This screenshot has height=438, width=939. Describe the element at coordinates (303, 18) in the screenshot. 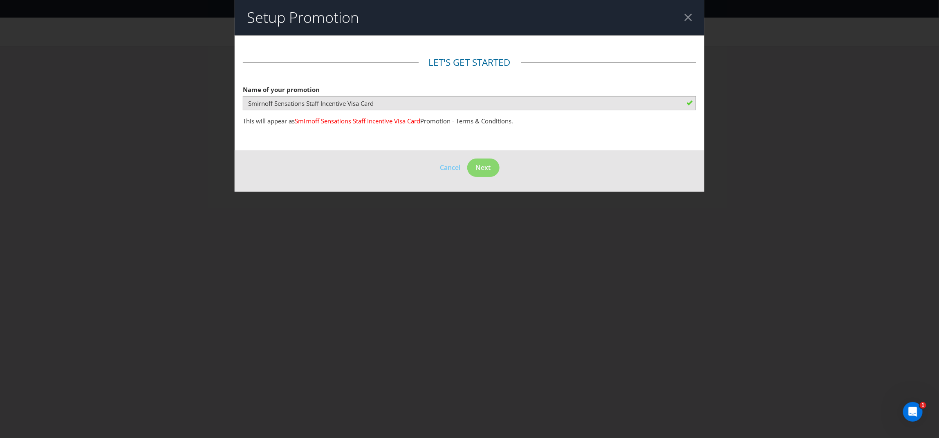

I see `h2: Setup Promotion` at that location.